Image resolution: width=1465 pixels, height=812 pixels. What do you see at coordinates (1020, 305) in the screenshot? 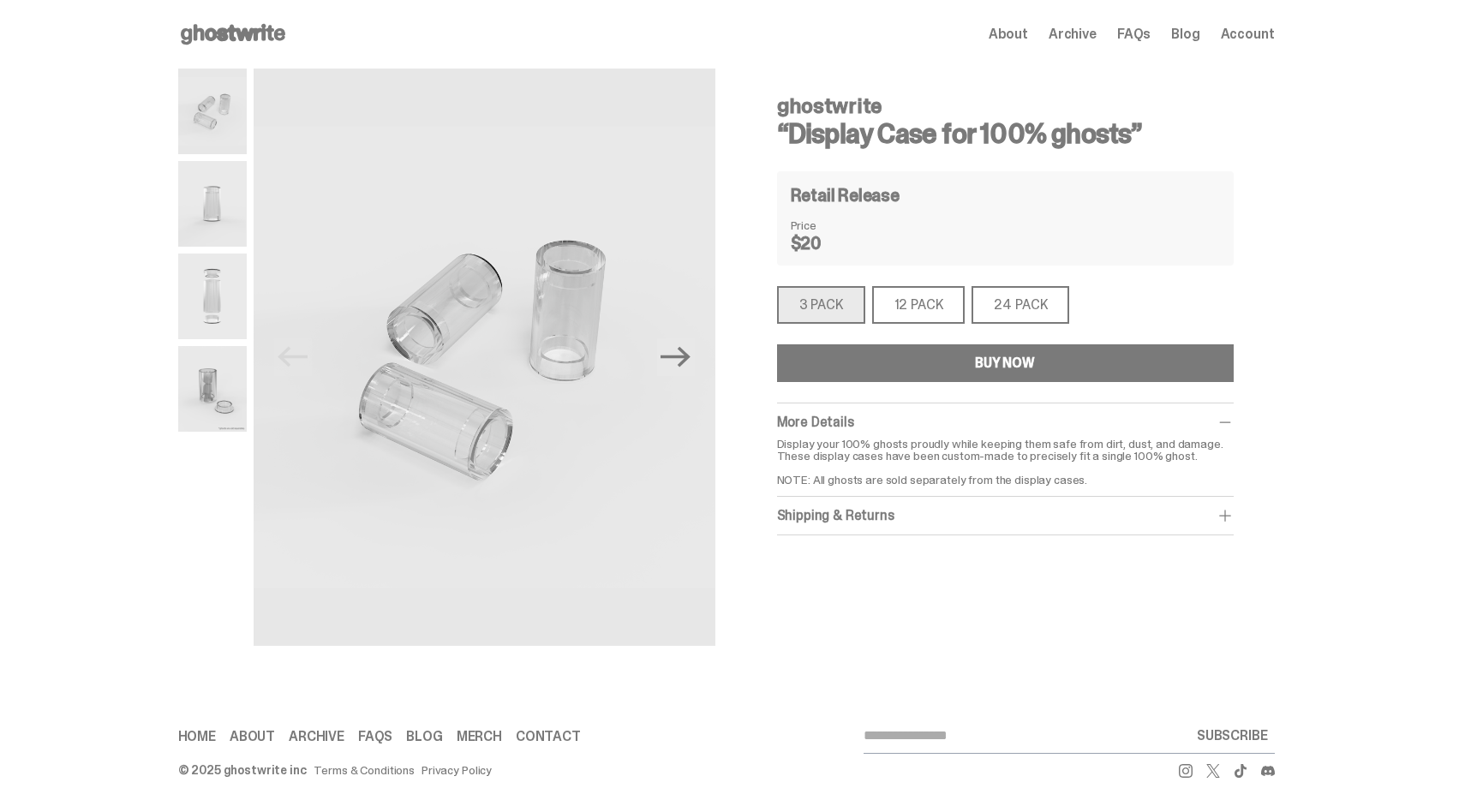
I see `div: 24 PACK` at bounding box center [1020, 305].